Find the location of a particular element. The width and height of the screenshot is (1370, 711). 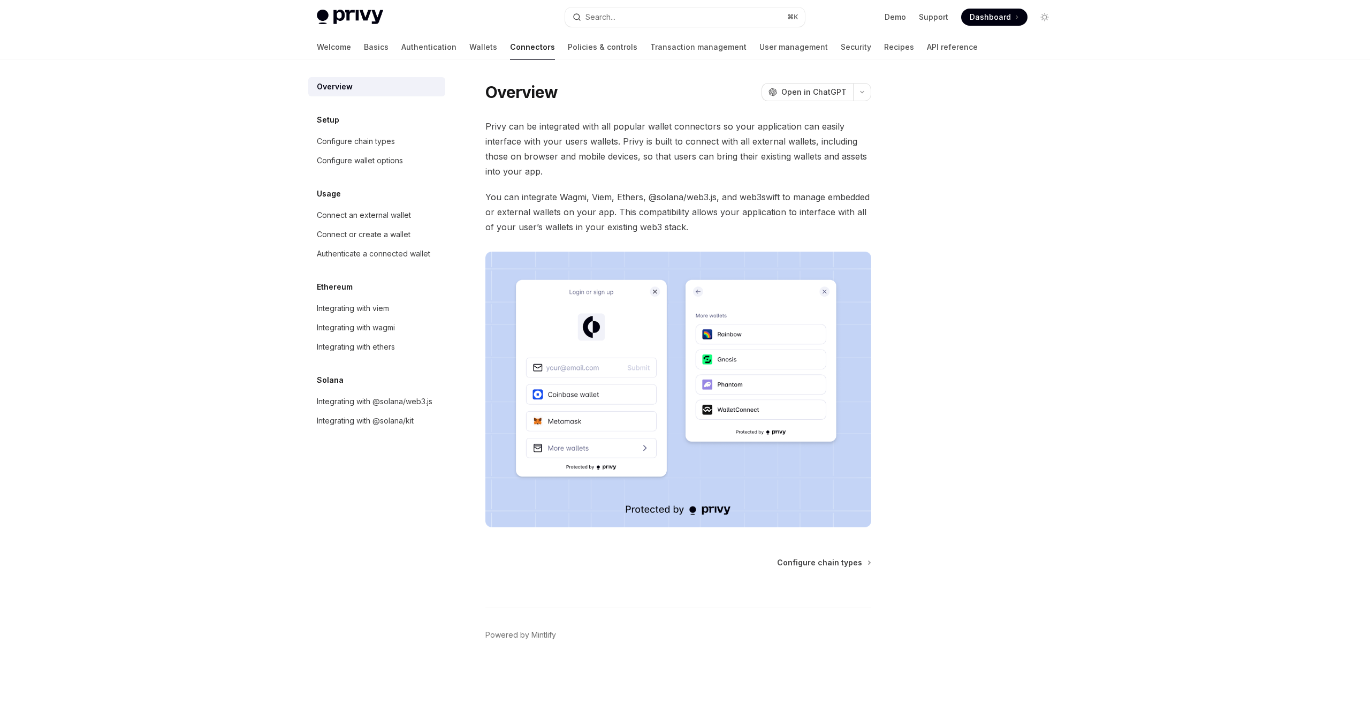

h5: Setup is located at coordinates (328, 120).